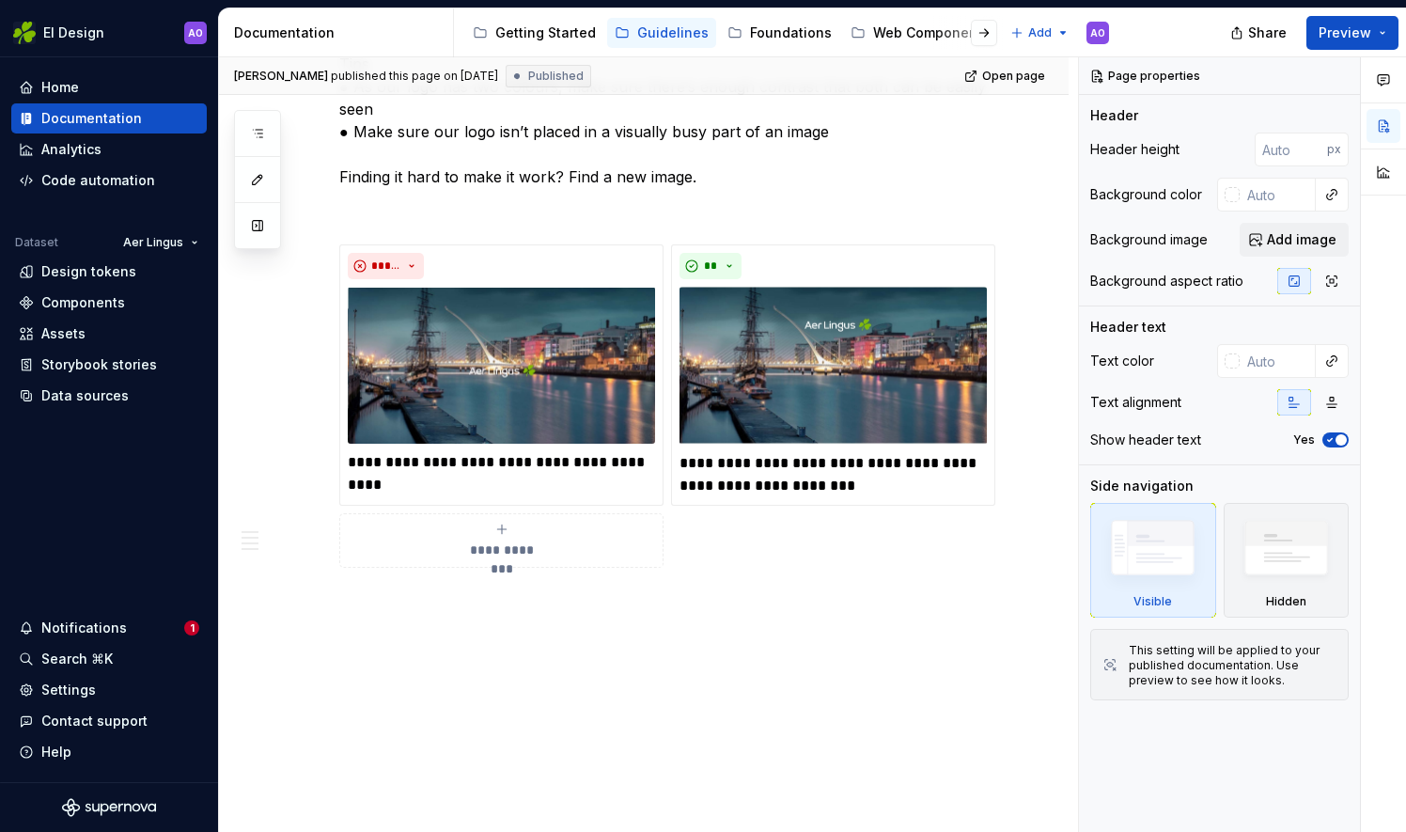 The image size is (1406, 832). What do you see at coordinates (1303, 440) in the screenshot?
I see `label: Yes` at bounding box center [1303, 440].